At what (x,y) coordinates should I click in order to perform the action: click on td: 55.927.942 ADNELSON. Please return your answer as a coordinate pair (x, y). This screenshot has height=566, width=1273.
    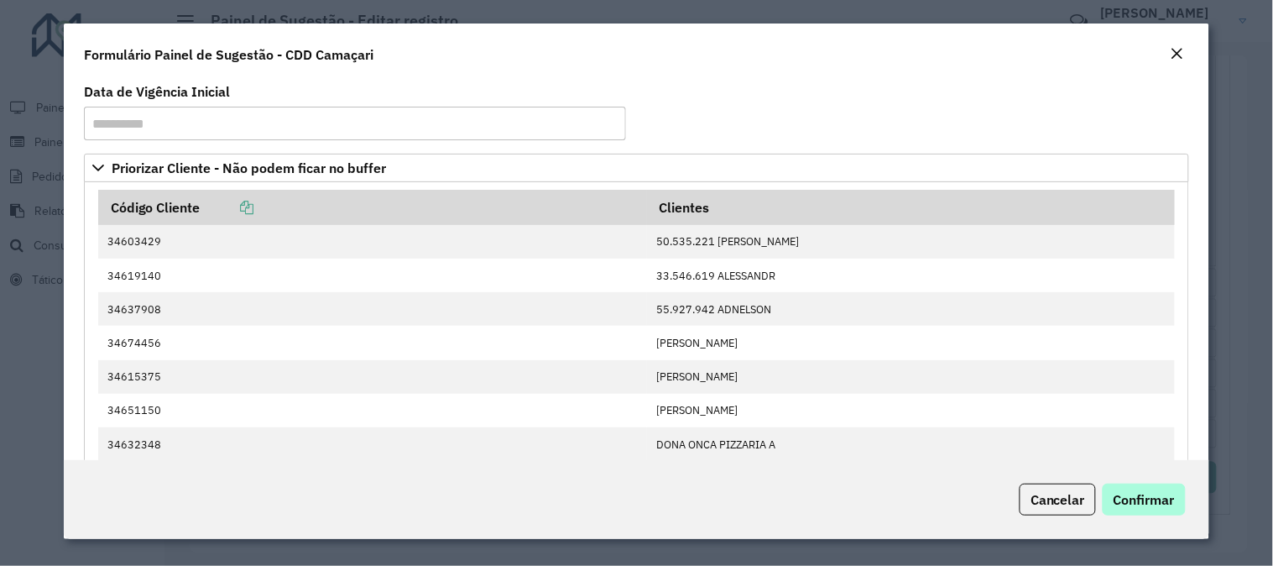
    Looking at the image, I should click on (911, 309).